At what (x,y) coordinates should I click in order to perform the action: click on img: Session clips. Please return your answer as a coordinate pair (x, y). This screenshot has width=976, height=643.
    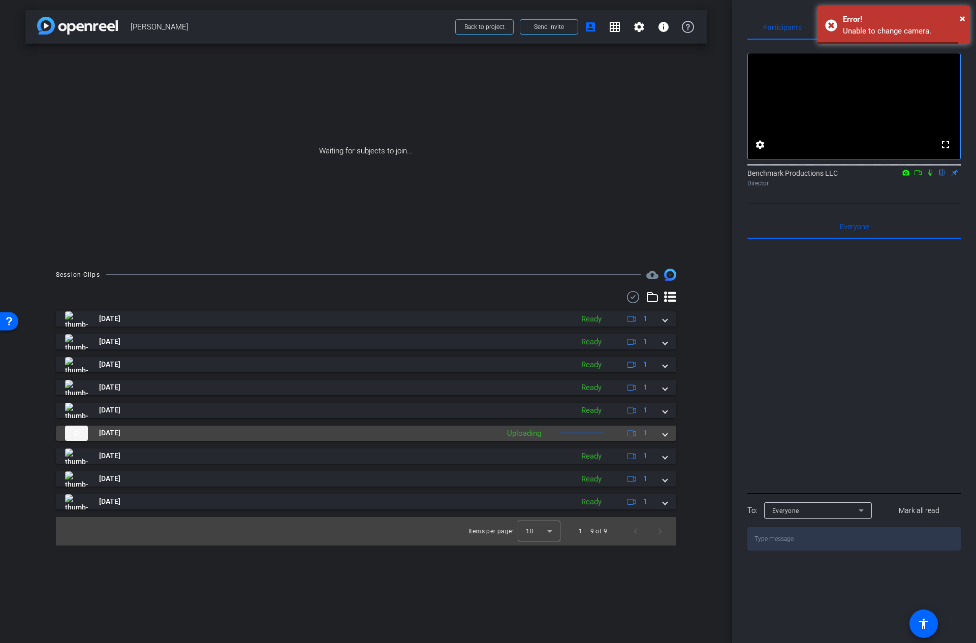
    Looking at the image, I should click on (670, 275).